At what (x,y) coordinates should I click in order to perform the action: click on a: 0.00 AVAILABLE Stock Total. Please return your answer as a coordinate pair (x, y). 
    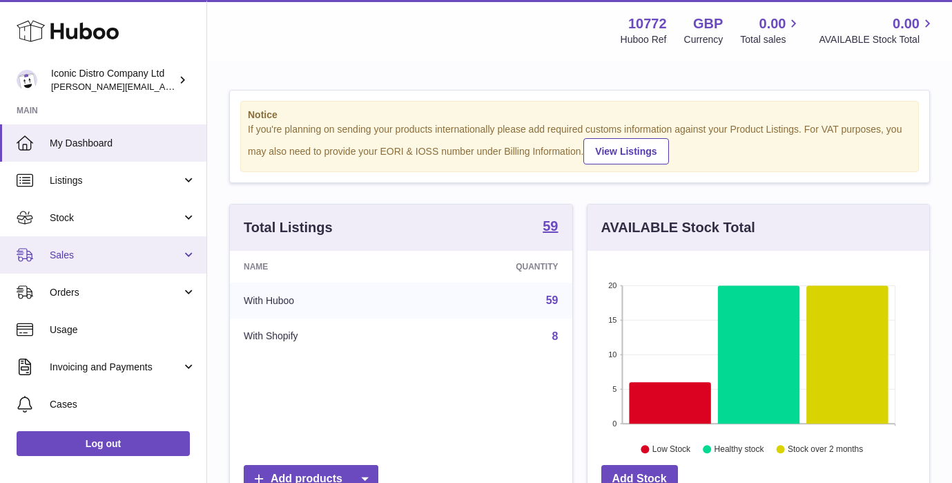
    Looking at the image, I should click on (877, 30).